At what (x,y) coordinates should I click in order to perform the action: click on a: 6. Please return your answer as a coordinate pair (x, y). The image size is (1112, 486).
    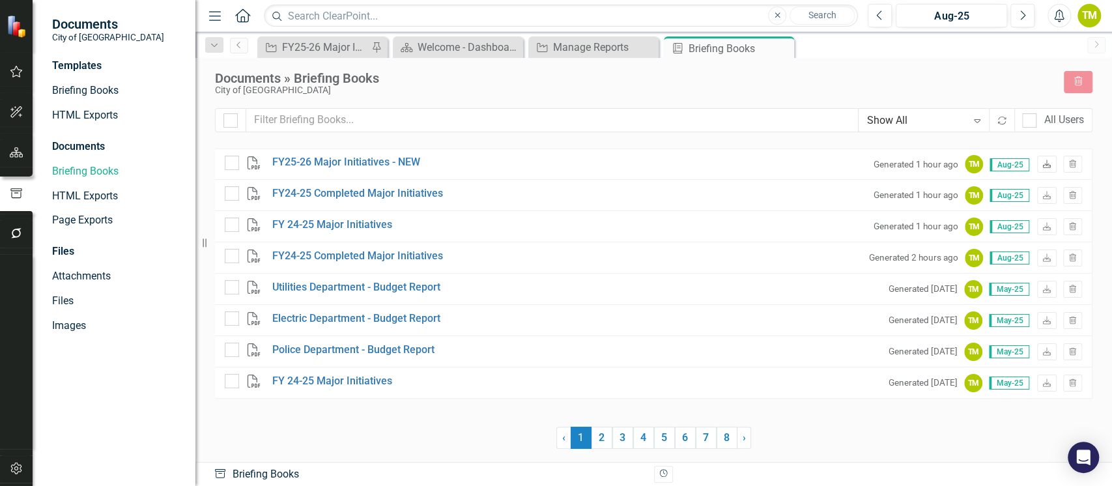
    Looking at the image, I should click on (685, 438).